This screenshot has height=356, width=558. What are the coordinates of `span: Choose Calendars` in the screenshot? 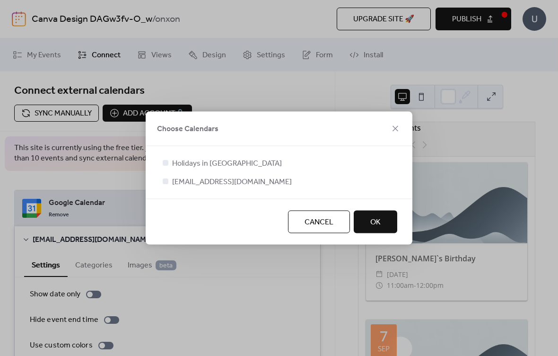 It's located at (188, 129).